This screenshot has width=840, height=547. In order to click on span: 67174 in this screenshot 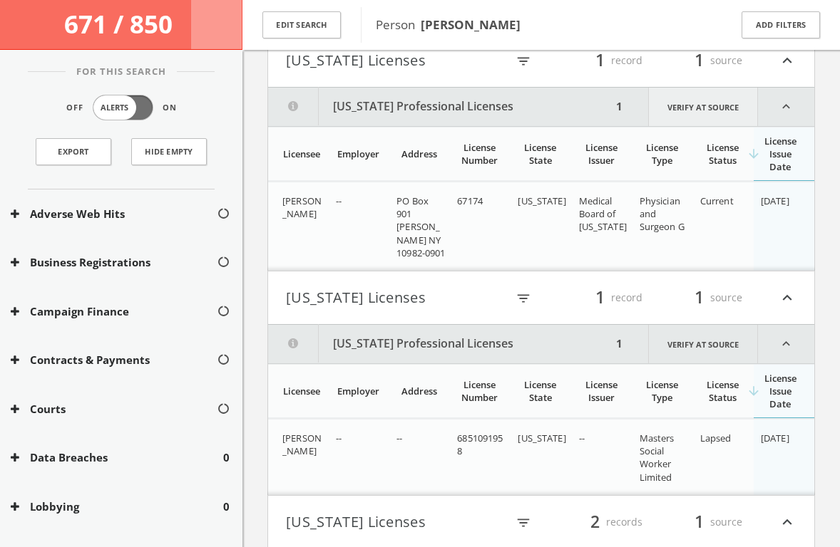, I will do `click(470, 201)`.